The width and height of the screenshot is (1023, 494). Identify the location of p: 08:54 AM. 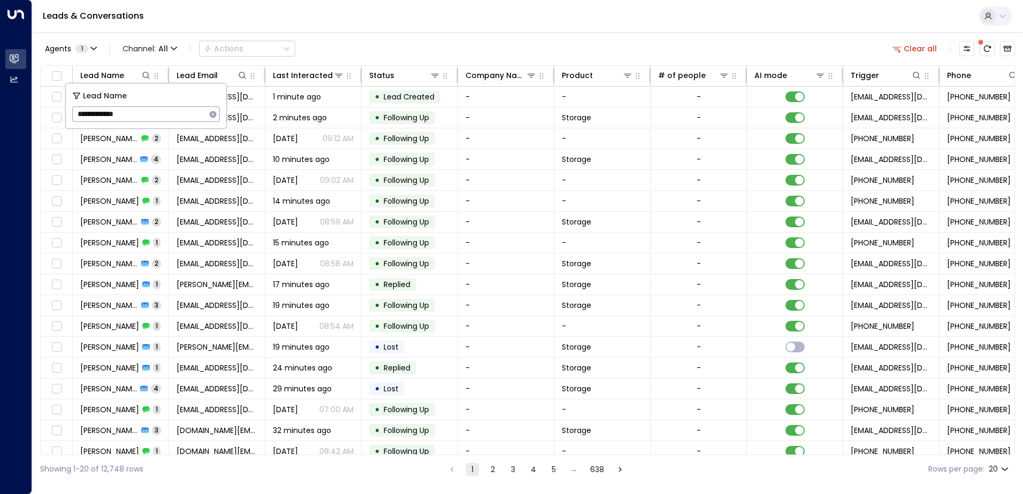
(337, 326).